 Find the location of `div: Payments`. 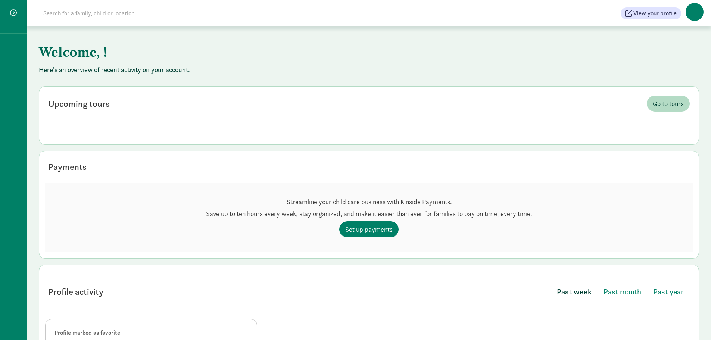

div: Payments is located at coordinates (67, 167).